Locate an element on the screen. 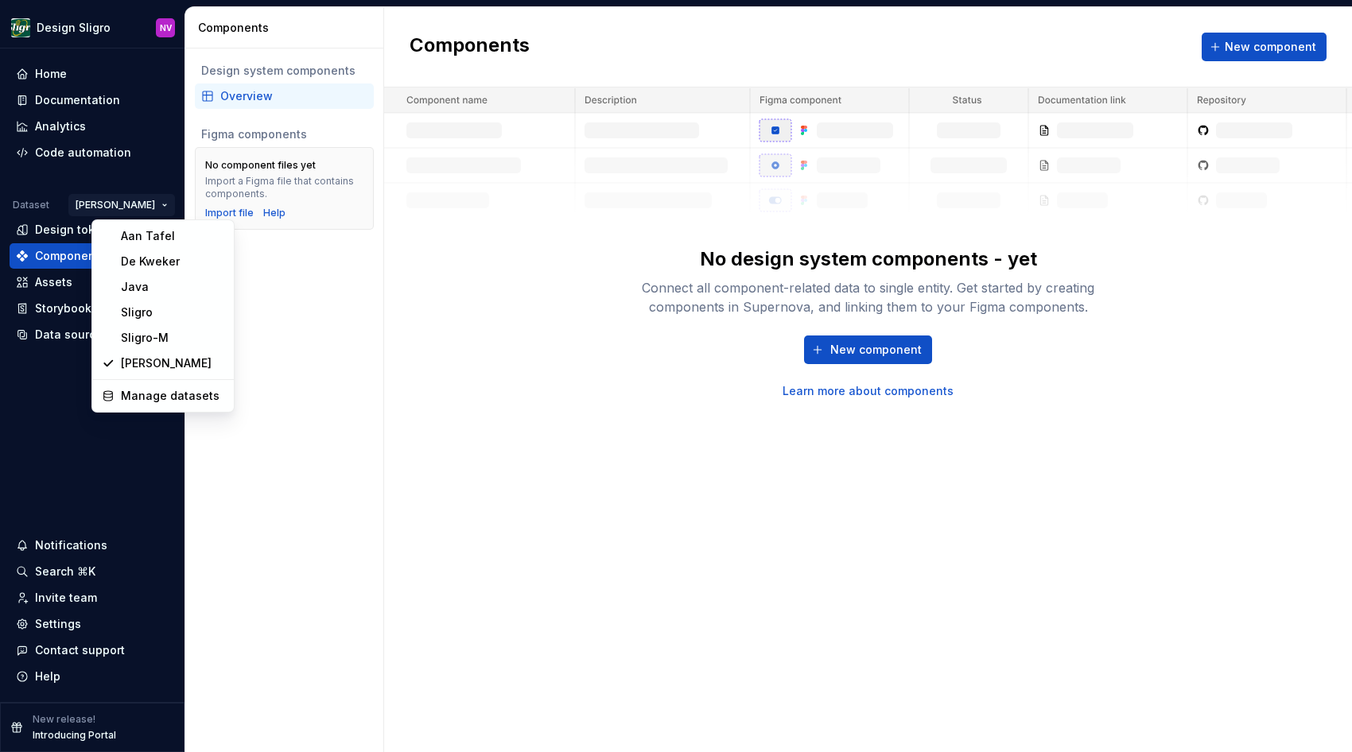  div: Aan Tafel is located at coordinates (173, 236).